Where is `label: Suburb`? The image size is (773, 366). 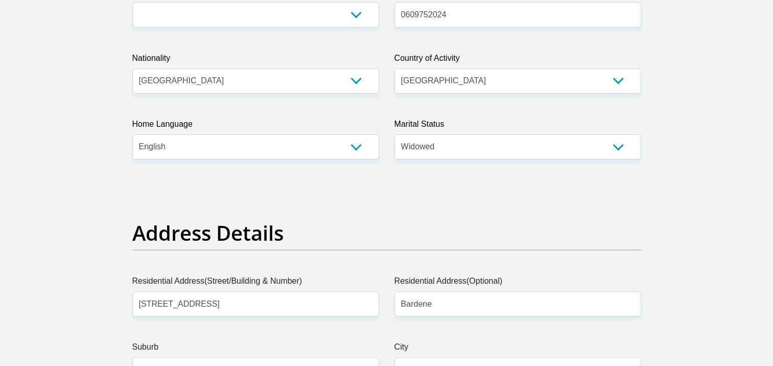 label: Suburb is located at coordinates (255, 349).